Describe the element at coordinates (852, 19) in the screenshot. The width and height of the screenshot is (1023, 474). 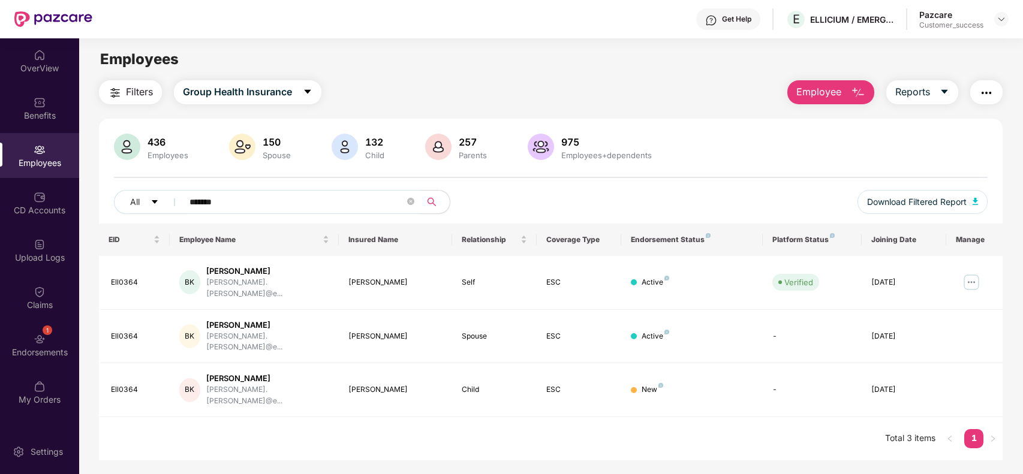
I see `div: ELLICIUM / EMERGYS SOLUTIONS PRIVATE LIMITED` at that location.